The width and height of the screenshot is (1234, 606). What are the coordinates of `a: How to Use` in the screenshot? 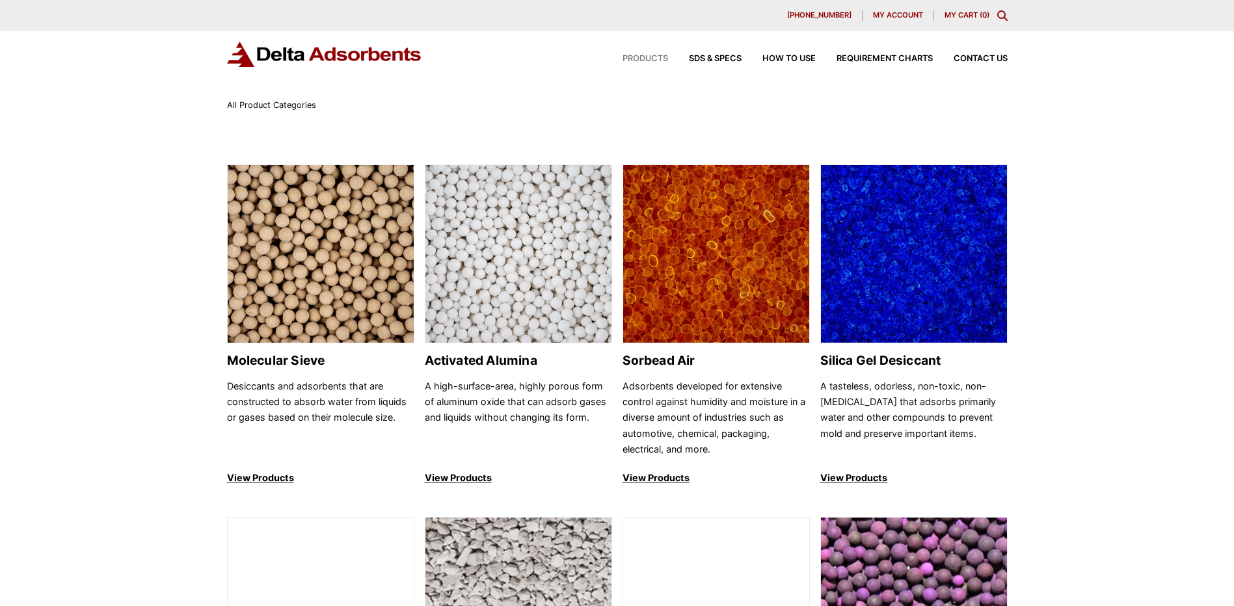 It's located at (779, 59).